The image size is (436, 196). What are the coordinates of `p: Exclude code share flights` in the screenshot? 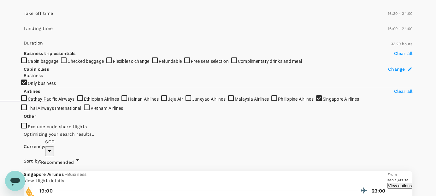 It's located at (57, 127).